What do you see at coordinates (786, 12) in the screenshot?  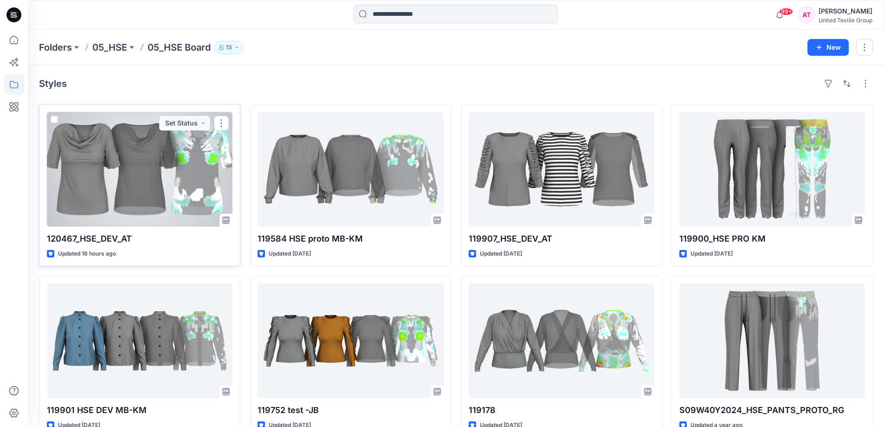 I see `span: 99+` at bounding box center [786, 12].